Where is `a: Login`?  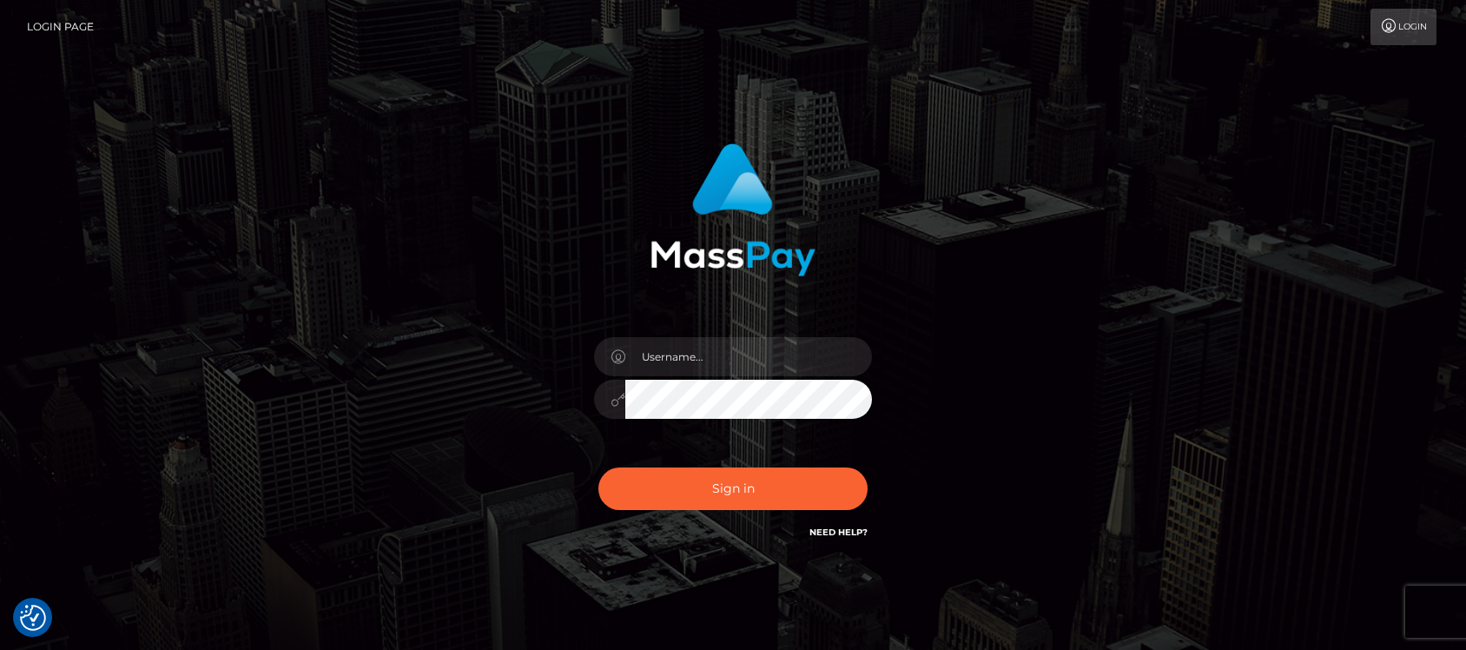 a: Login is located at coordinates (1404, 27).